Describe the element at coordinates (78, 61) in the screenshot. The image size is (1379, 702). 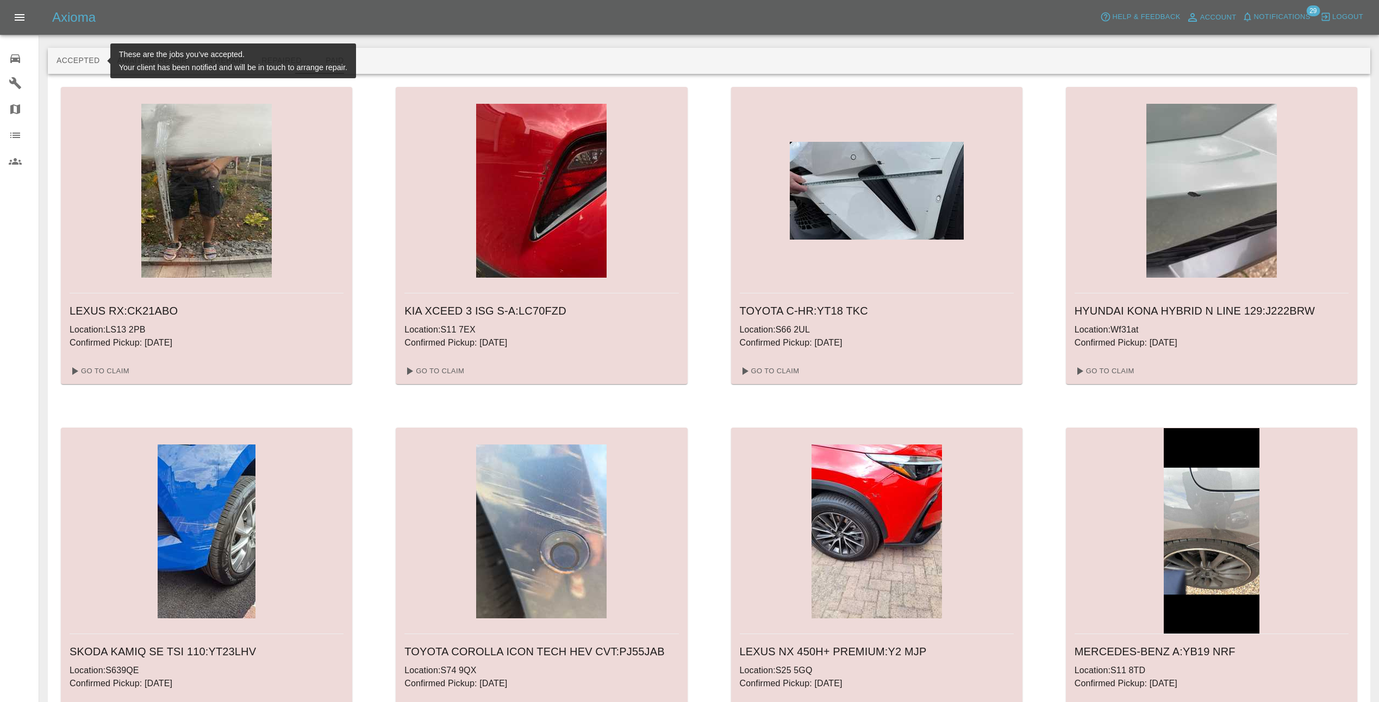
I see `button: Accepted` at that location.